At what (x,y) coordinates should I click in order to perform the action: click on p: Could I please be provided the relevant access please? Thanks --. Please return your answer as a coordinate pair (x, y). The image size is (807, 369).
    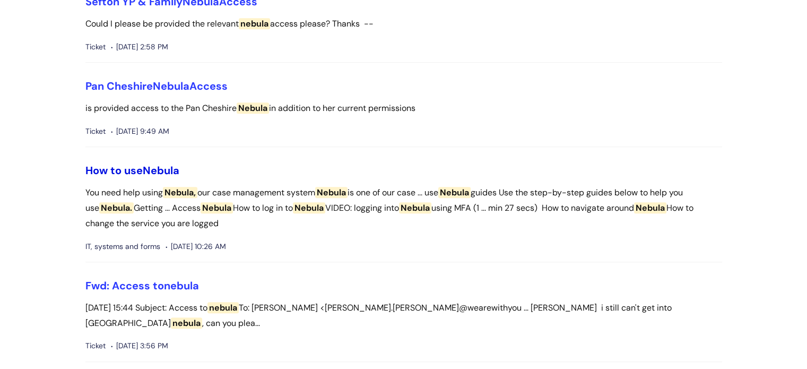
    Looking at the image, I should click on (404, 24).